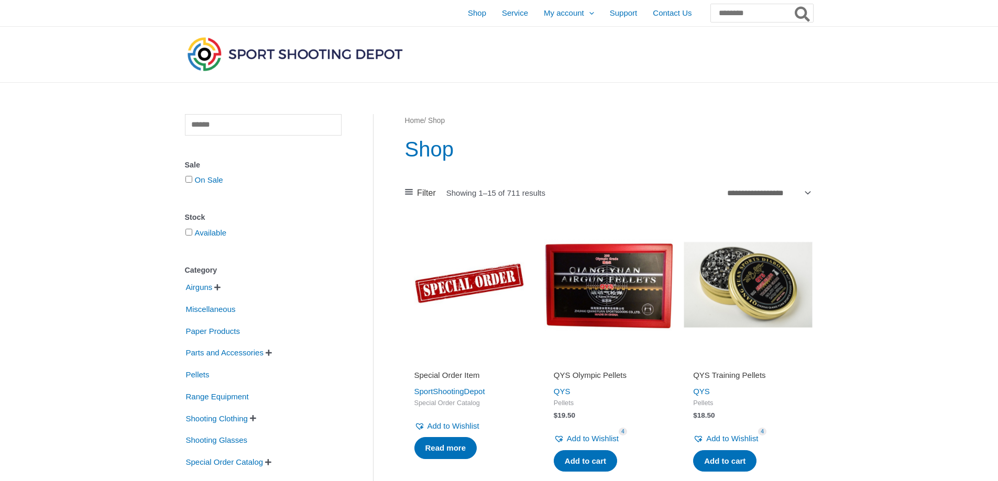 The image size is (998, 481). Describe the element at coordinates (213, 332) in the screenshot. I see `span: Paper Products` at that location.